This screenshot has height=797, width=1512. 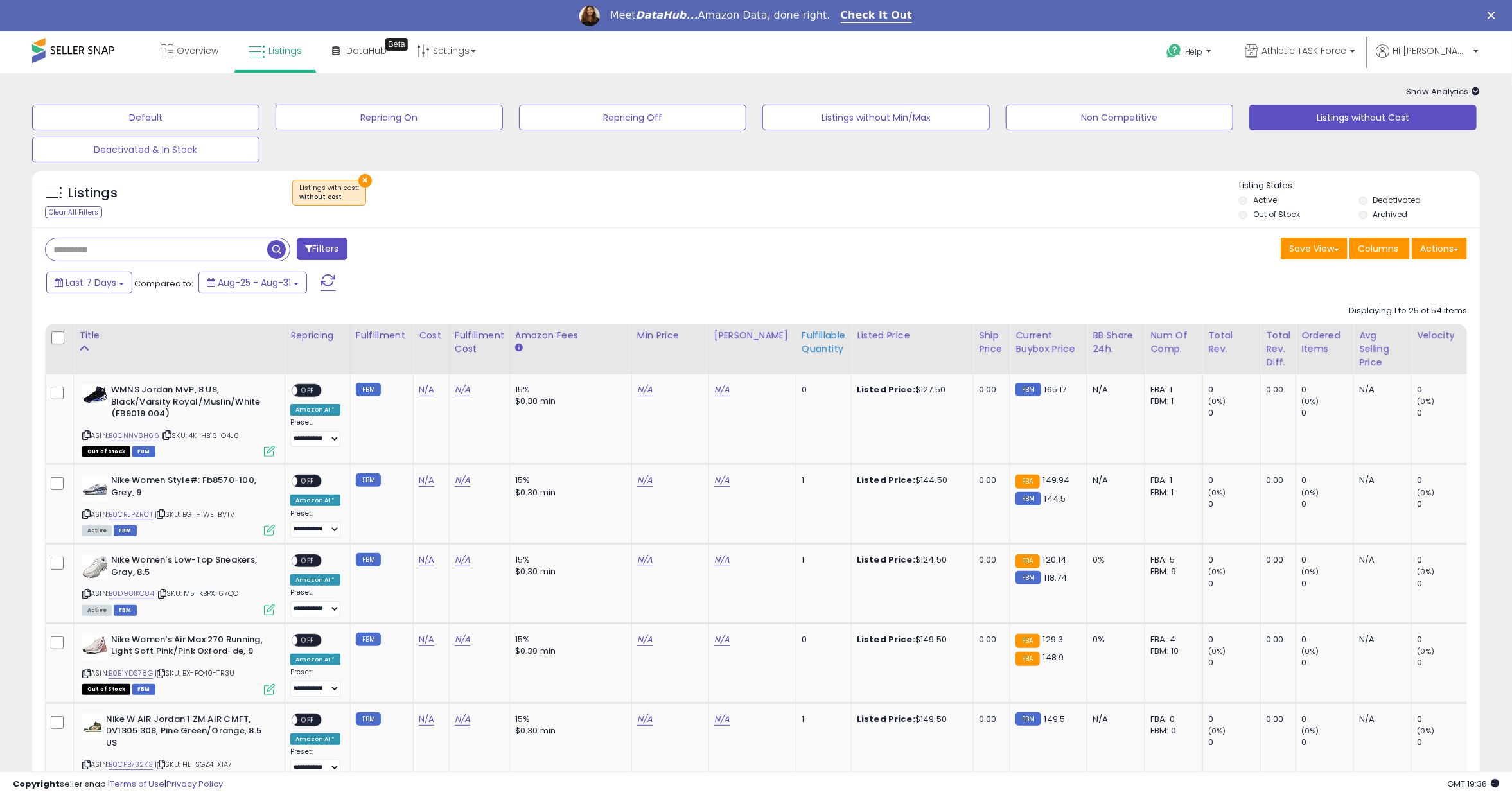 I want to click on img: 41bDedTIf0L._SL40_.jpg, so click(x=95, y=394).